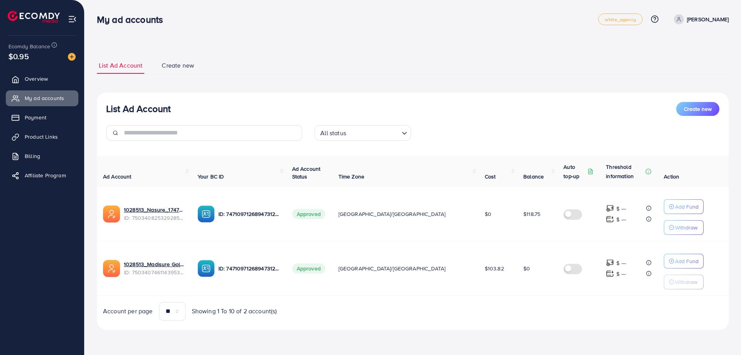 The height and width of the screenshot is (355, 741). What do you see at coordinates (42, 117) in the screenshot?
I see `a: Payment` at bounding box center [42, 117].